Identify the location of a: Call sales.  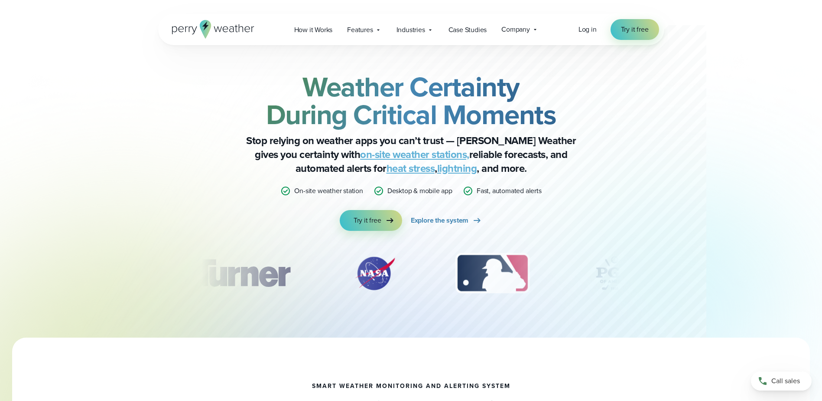
(782, 381).